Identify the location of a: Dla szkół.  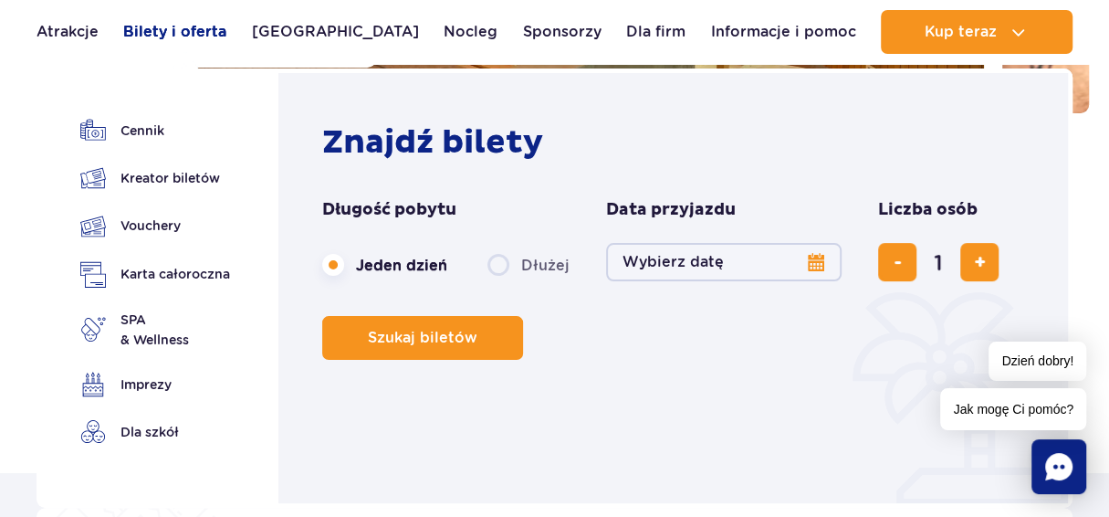
(155, 432).